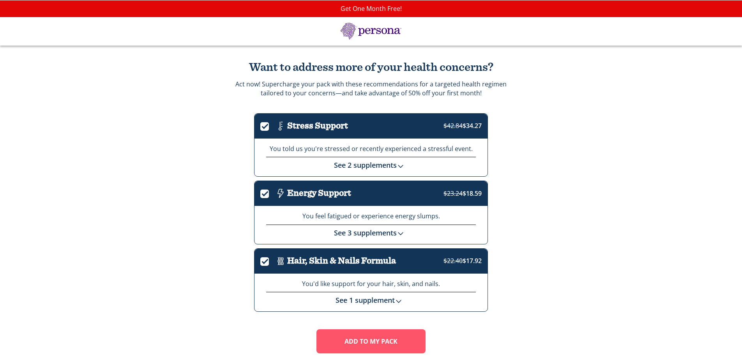 This screenshot has width=742, height=360. I want to click on h3: Energy Support, so click(319, 193).